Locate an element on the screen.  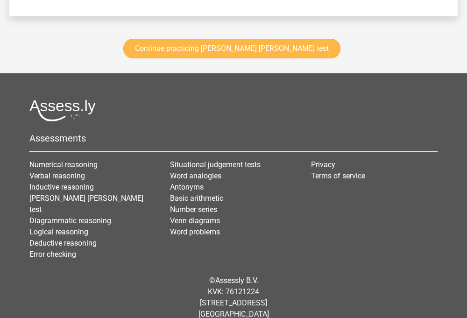
a: Diagrammatic reasoning is located at coordinates (70, 220).